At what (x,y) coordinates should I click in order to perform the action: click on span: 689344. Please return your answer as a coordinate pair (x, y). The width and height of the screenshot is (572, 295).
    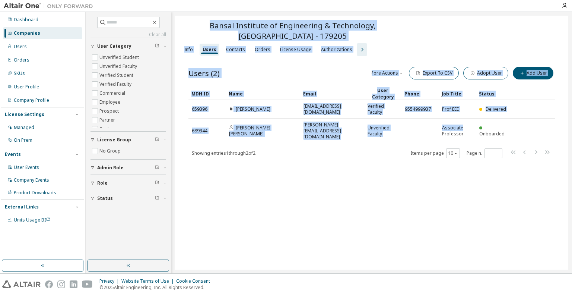
    Looking at the image, I should click on (200, 131).